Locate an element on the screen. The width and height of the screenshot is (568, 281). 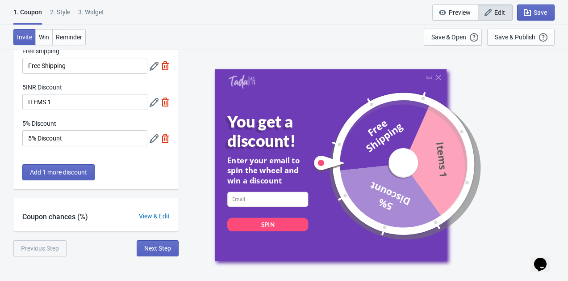
div: 2 . Style is located at coordinates (60, 15).